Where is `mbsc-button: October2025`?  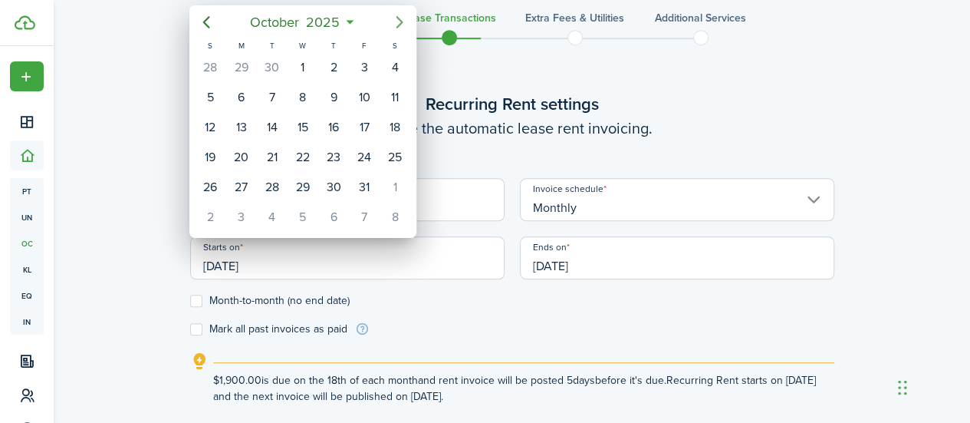
mbsc-button: October2025 is located at coordinates (295, 22).